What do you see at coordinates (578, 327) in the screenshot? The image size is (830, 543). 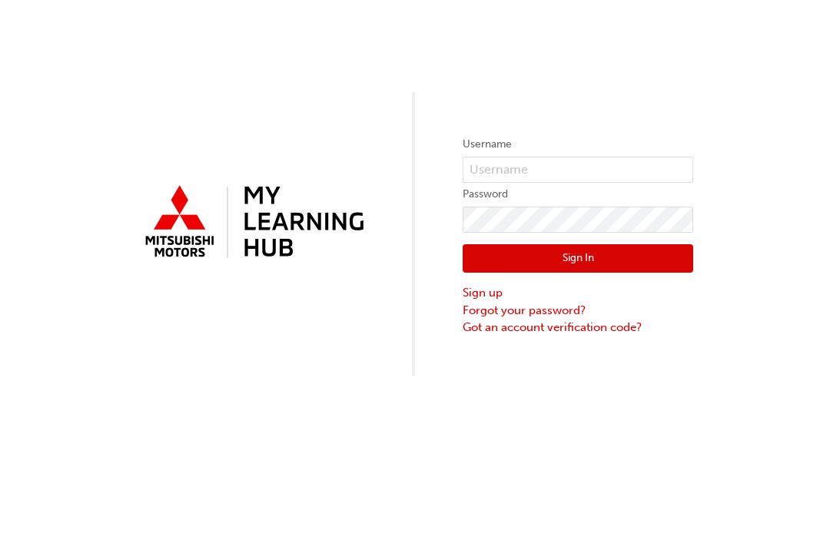 I see `a: Got an account verification code?` at bounding box center [578, 327].